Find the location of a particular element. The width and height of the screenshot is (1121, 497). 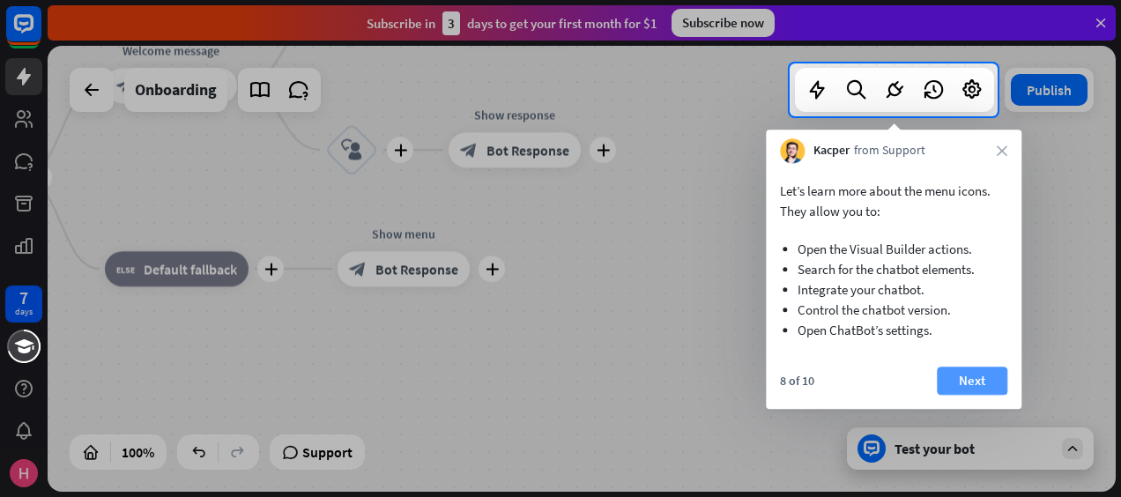

li: Search for the chatbot elements. is located at coordinates (893, 269).